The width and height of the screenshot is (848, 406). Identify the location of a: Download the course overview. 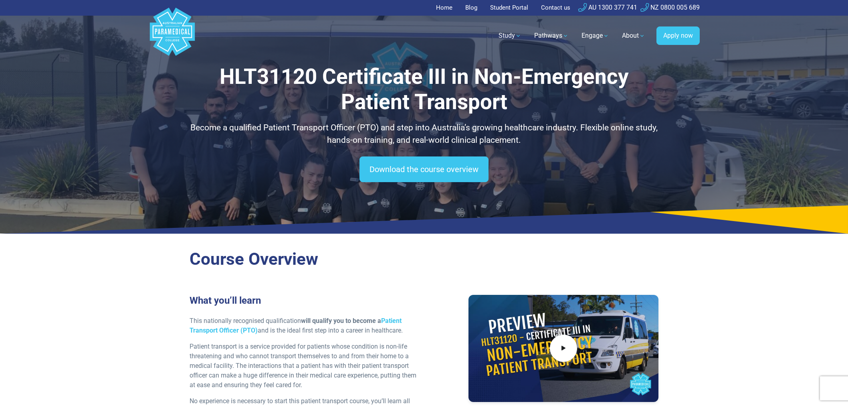
(424, 169).